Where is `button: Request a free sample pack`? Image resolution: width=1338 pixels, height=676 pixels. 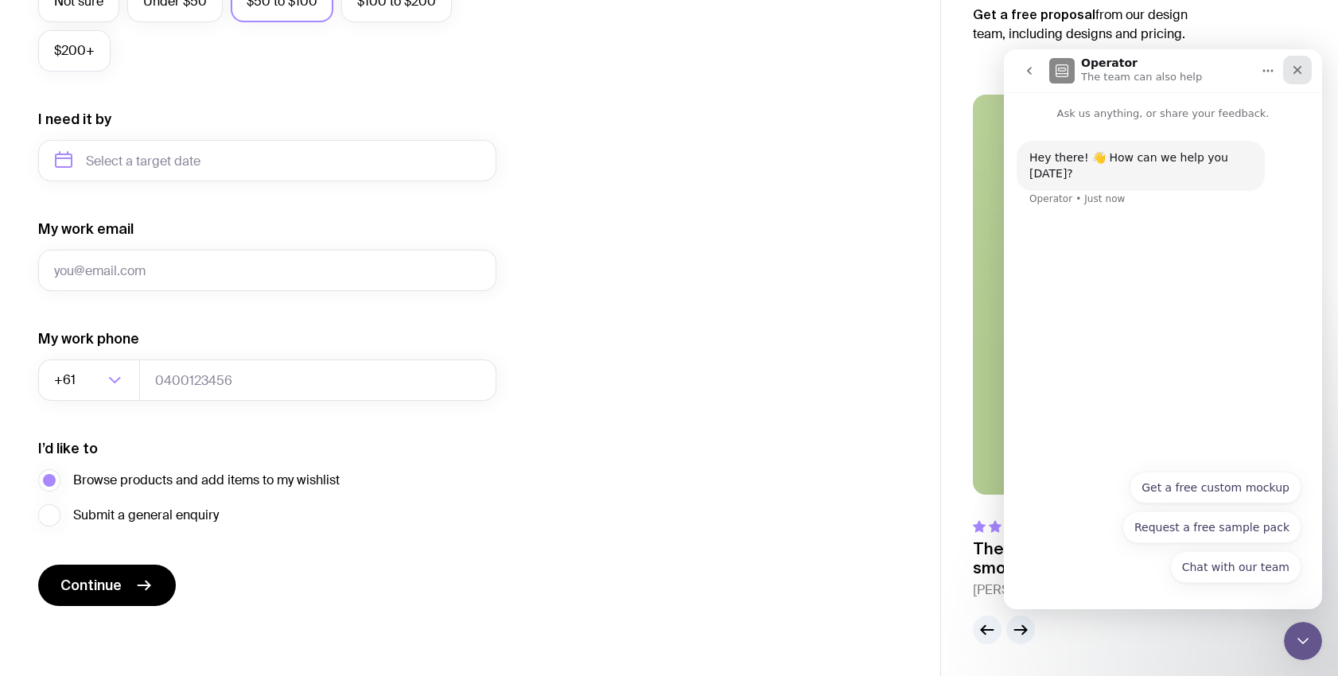 button: Request a free sample pack is located at coordinates (208, 478).